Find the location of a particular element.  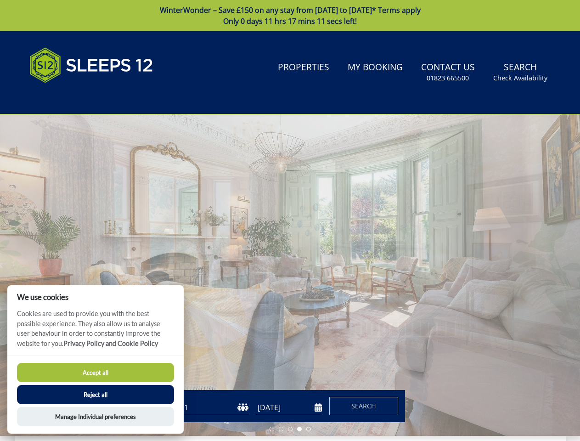

span: Search is located at coordinates (364, 405).